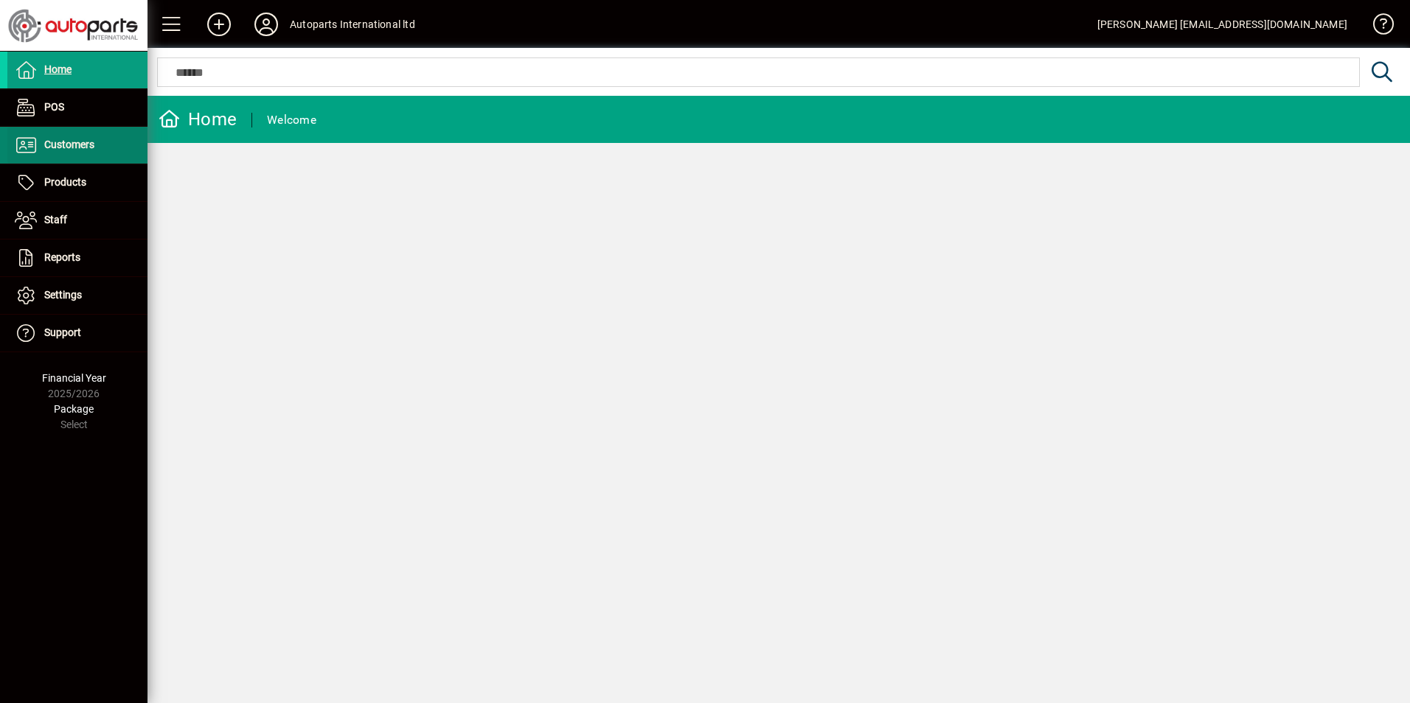 The image size is (1410, 703). What do you see at coordinates (291, 120) in the screenshot?
I see `div: Welcome` at bounding box center [291, 120].